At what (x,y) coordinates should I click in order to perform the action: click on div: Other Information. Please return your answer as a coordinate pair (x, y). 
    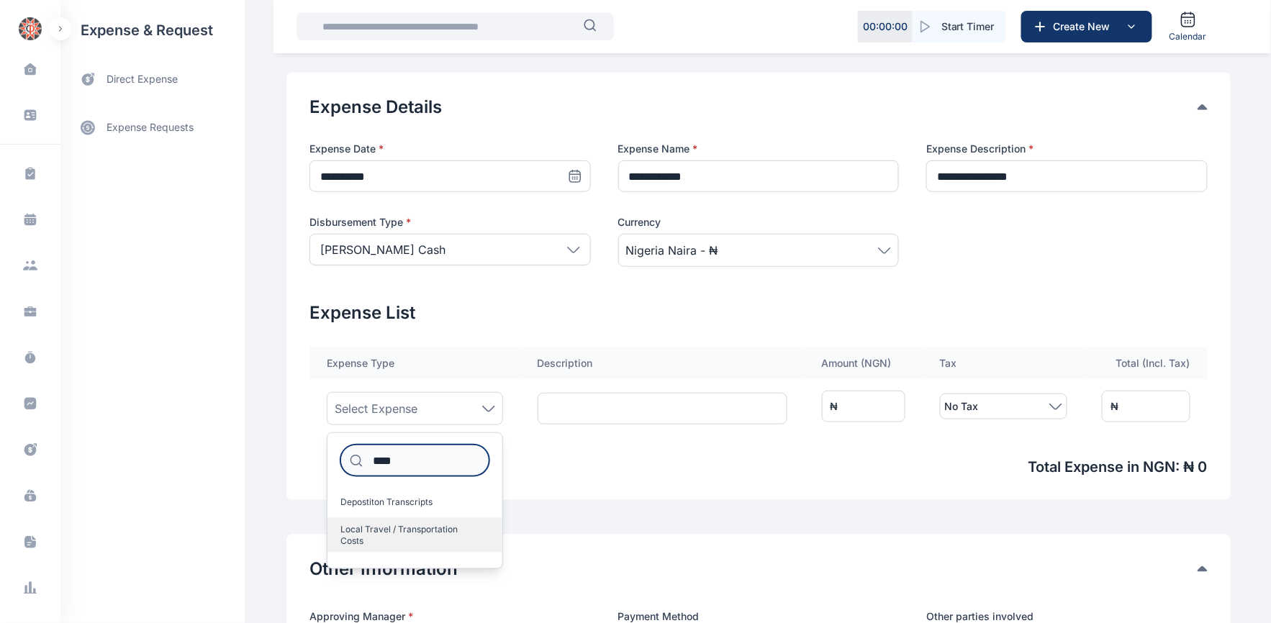
    Looking at the image, I should click on (759, 569).